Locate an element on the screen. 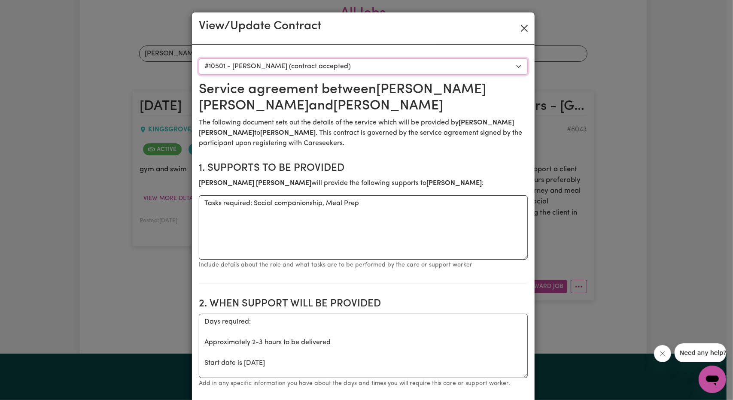 The image size is (733, 400). h2: 1. Supports to be provided is located at coordinates (363, 168).